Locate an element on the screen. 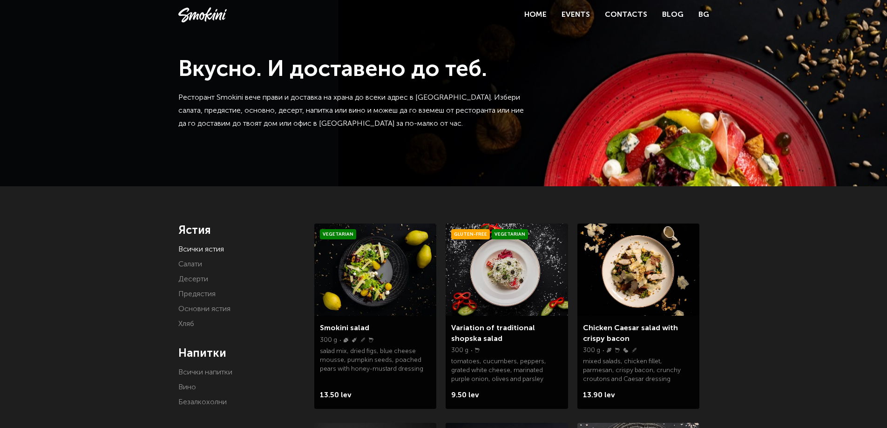 This screenshot has height=428, width=887. a: Вино is located at coordinates (187, 387).